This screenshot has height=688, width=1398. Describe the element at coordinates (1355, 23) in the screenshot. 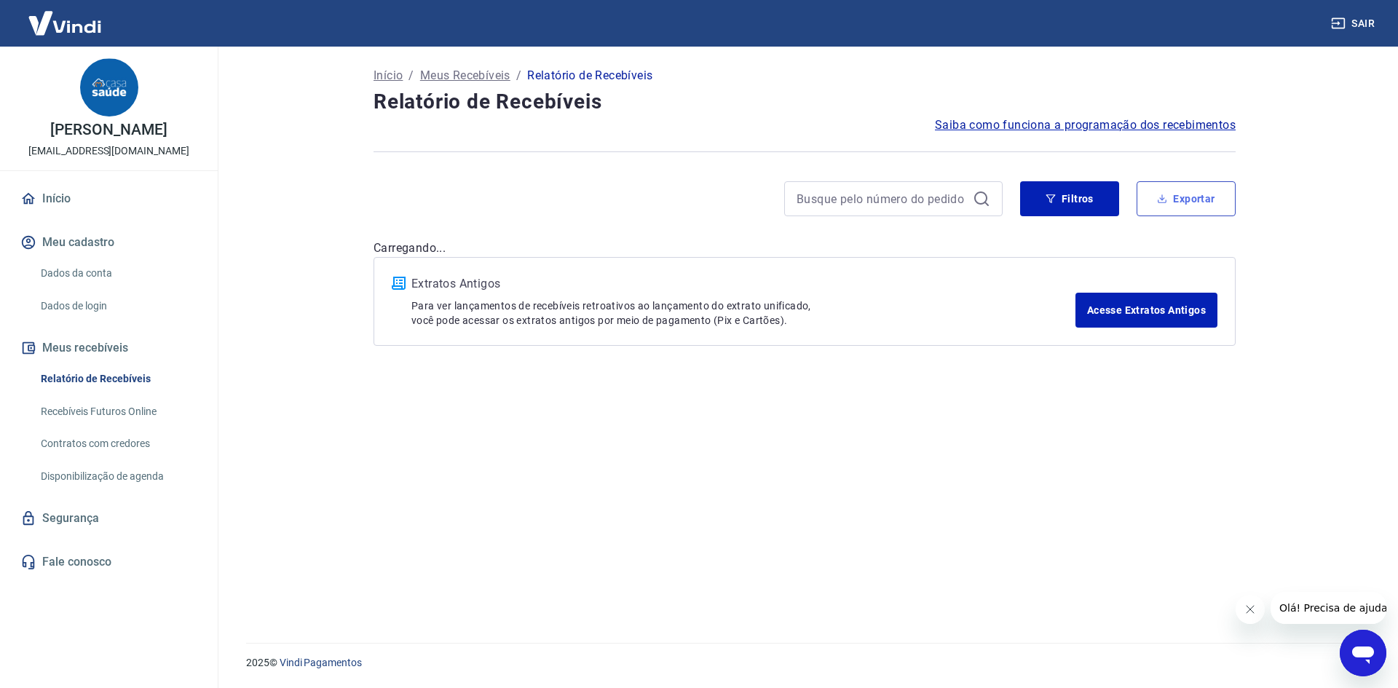

I see `button: Sair` at that location.